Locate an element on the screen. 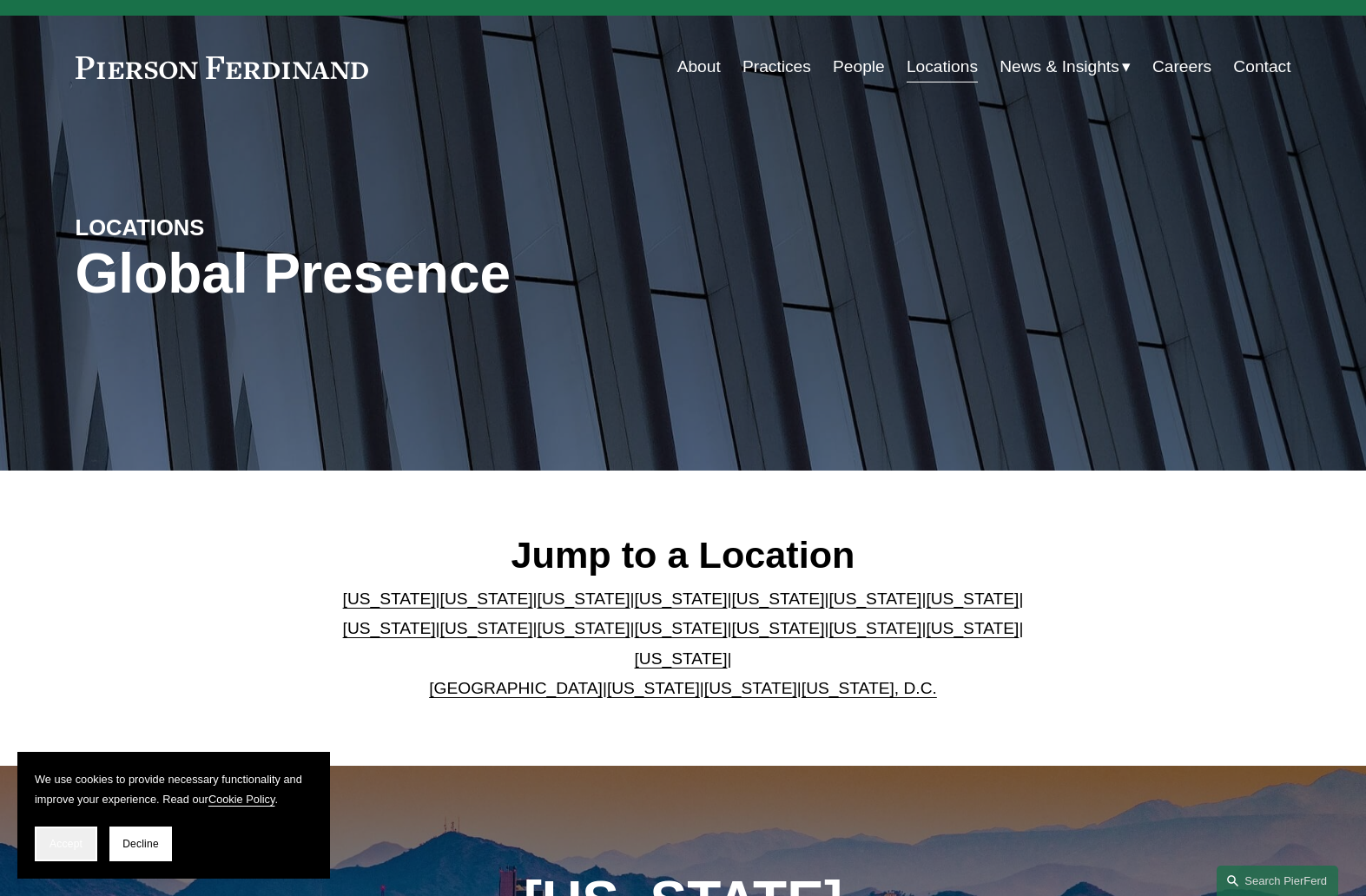 The width and height of the screenshot is (1366, 896). a: Cookie Policy is located at coordinates (241, 799).